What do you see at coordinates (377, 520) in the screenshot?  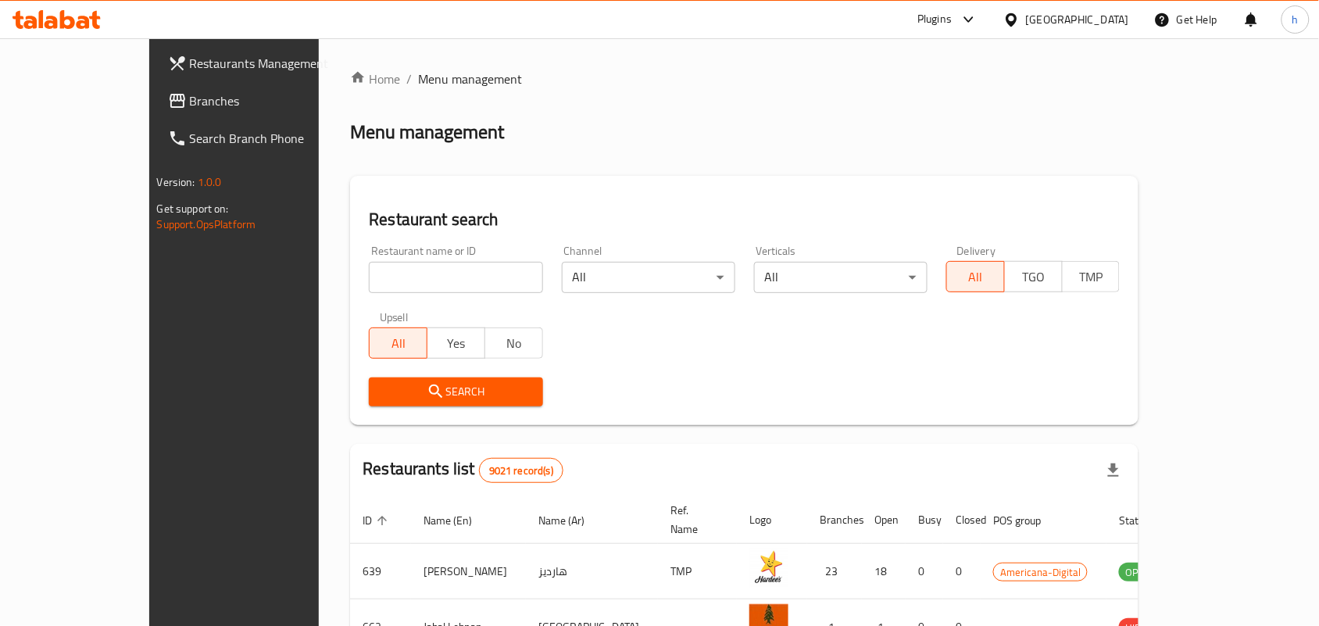 I see `span: ID` at bounding box center [377, 520].